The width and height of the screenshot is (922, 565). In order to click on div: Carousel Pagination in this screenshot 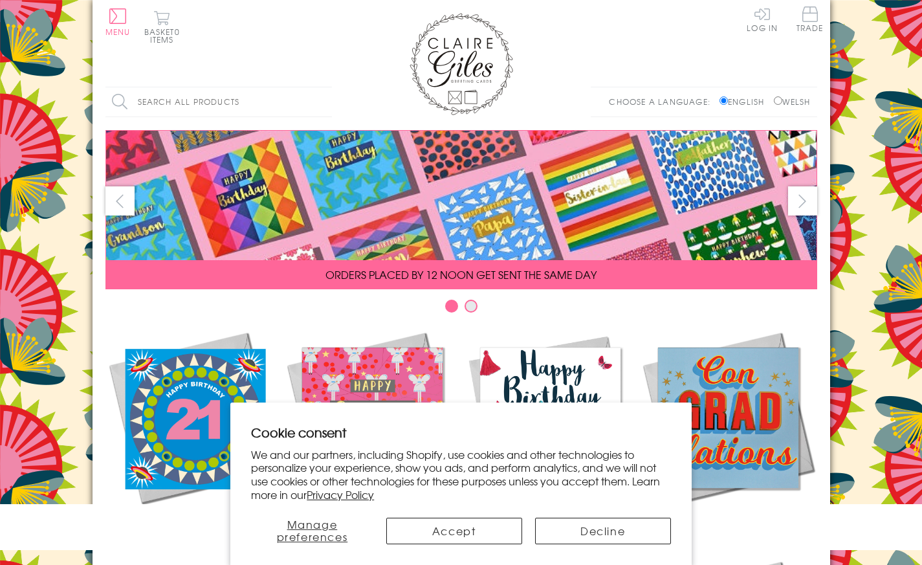, I will do `click(461, 309)`.